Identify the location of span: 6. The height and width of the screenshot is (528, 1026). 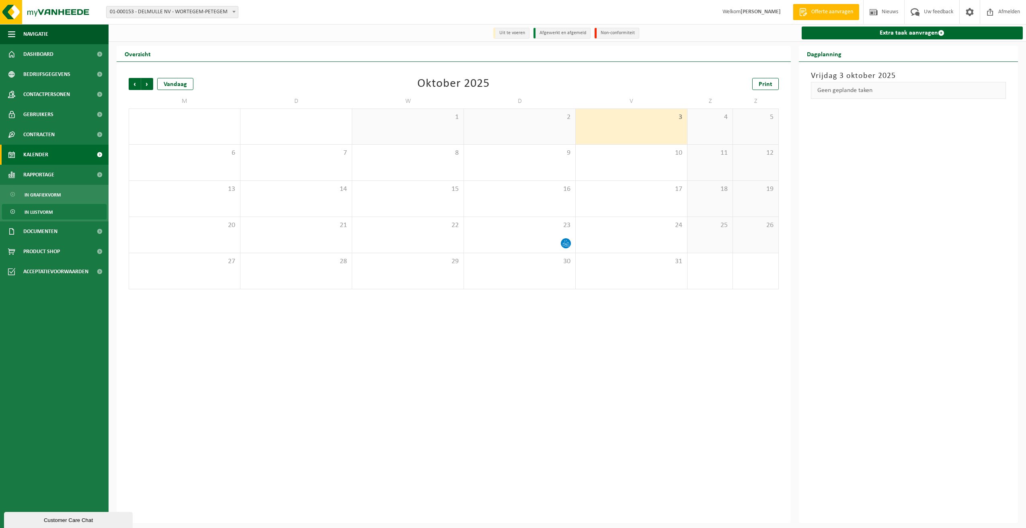
(185, 153).